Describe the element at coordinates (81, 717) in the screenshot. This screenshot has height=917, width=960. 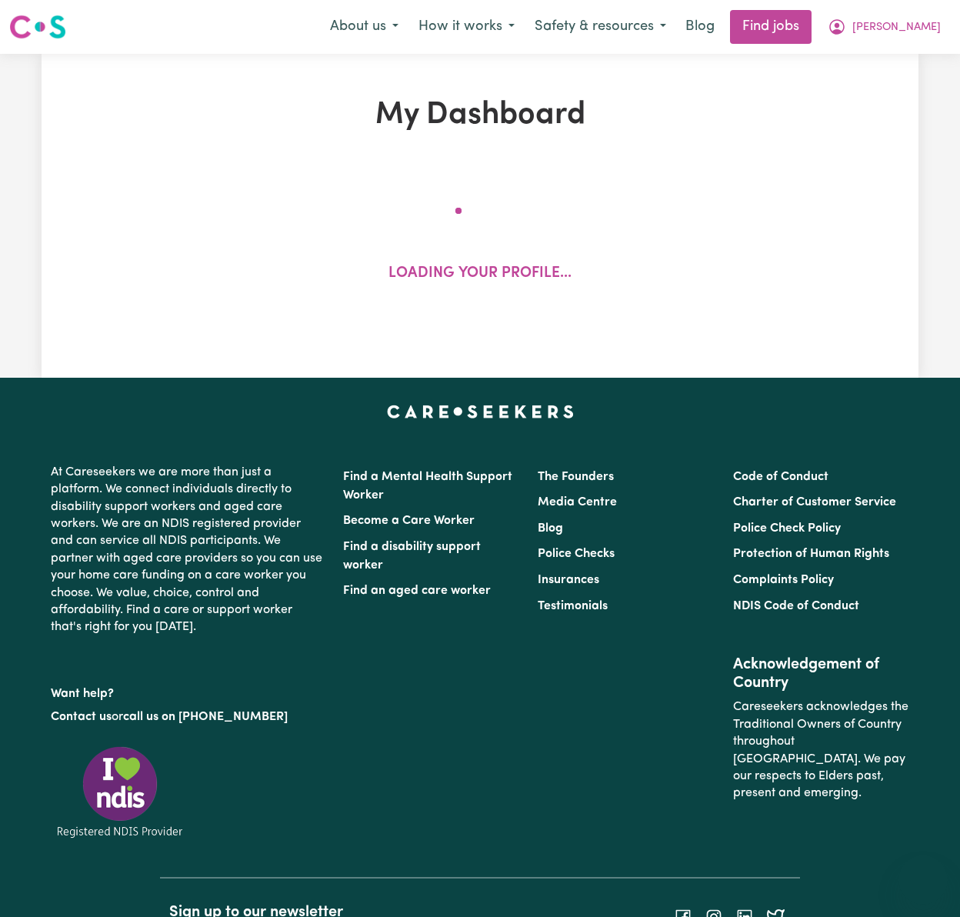
I see `a: Contact us` at that location.